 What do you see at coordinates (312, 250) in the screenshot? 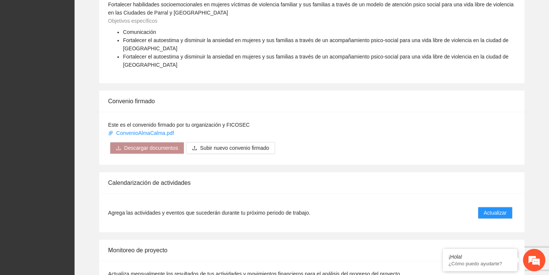
I see `div: Monitoreo de proyecto` at bounding box center [312, 250].